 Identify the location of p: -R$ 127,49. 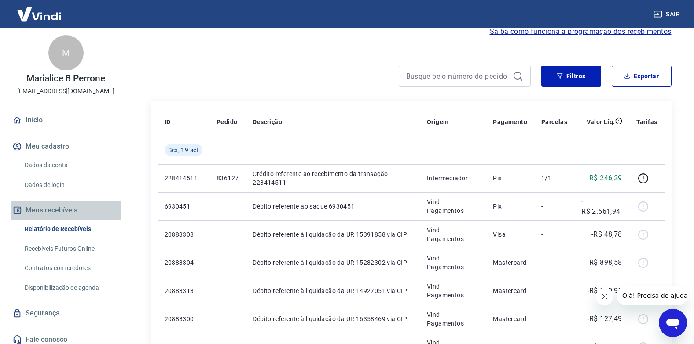
(605, 319).